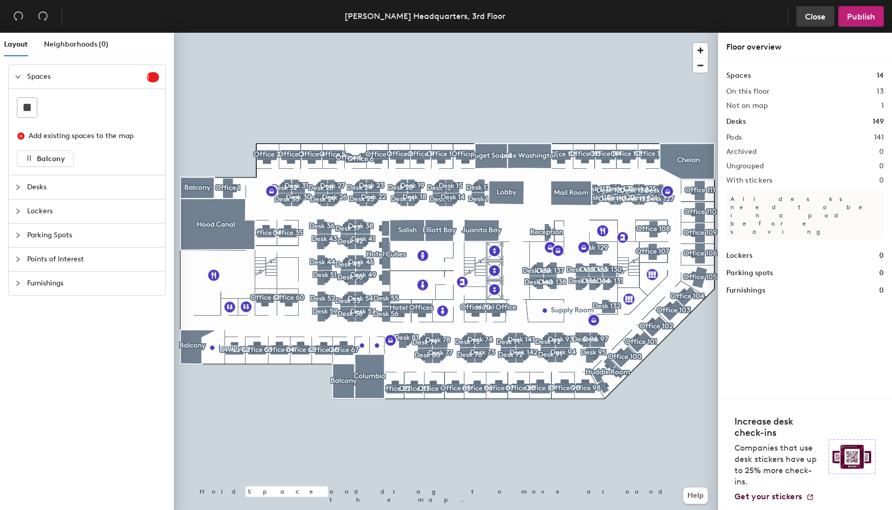 The height and width of the screenshot is (510, 892). What do you see at coordinates (696, 496) in the screenshot?
I see `button: Help` at bounding box center [696, 496].